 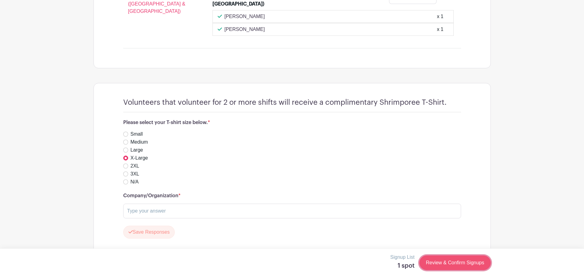 I want to click on h6: Please select your T-shirt size below., so click(x=292, y=123).